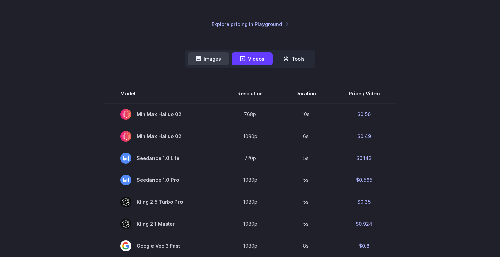 The width and height of the screenshot is (500, 257). What do you see at coordinates (163, 180) in the screenshot?
I see `span: Seedance 1.0 Pro` at bounding box center [163, 180].